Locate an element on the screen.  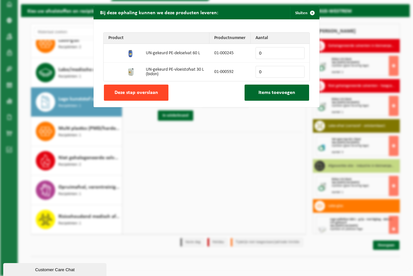
th: Productnummer is located at coordinates (230, 38).